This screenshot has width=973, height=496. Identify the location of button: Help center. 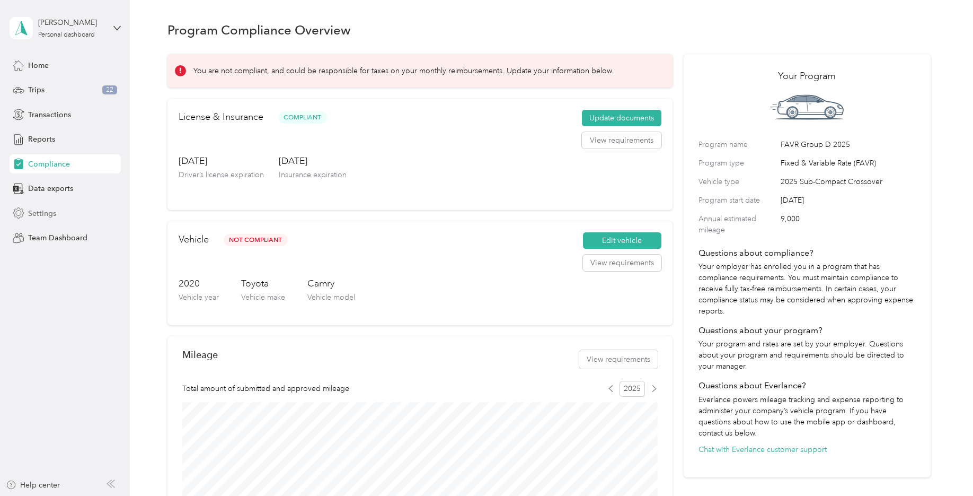
(33, 485).